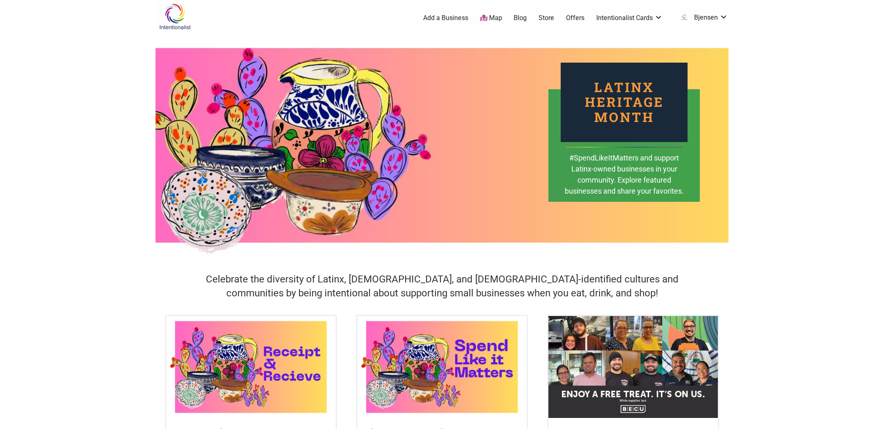  I want to click on a: Intentionalist Cards, so click(629, 18).